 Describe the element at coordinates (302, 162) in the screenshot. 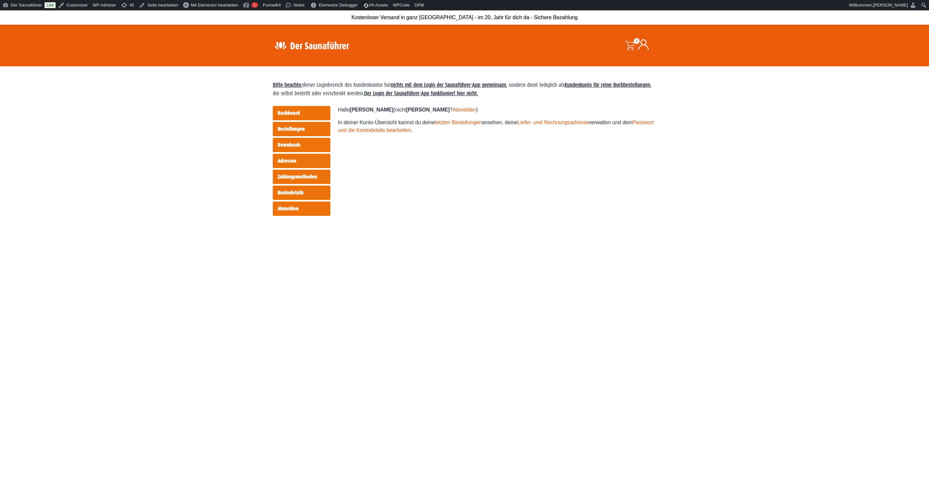

I see `nav: Kontoseiten` at that location.